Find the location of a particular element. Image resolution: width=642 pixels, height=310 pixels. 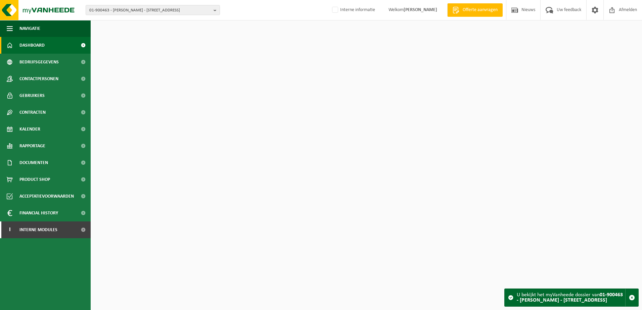

span: Offerte aanvragen is located at coordinates (480, 10).